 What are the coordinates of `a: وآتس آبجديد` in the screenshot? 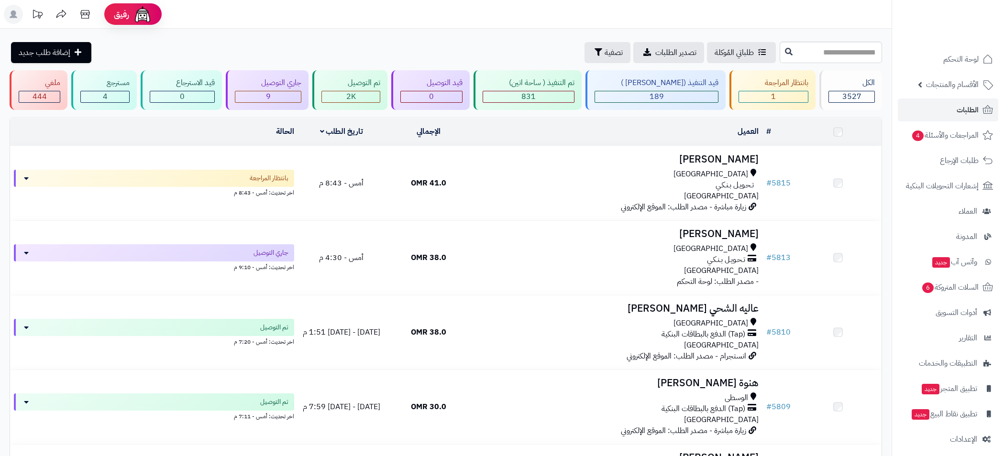 It's located at (948, 262).